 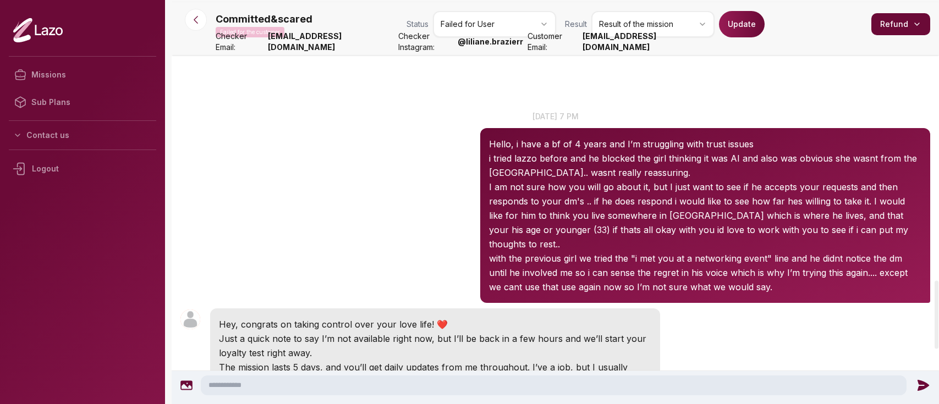 What do you see at coordinates (83, 135) in the screenshot?
I see `button: Contact us` at bounding box center [83, 135].